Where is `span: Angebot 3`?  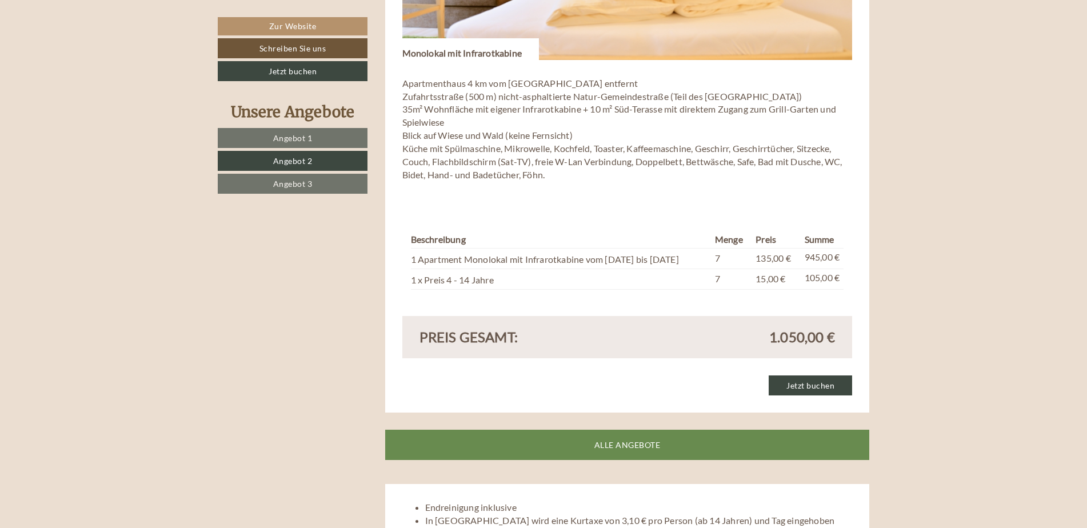
span: Angebot 3 is located at coordinates (293, 184).